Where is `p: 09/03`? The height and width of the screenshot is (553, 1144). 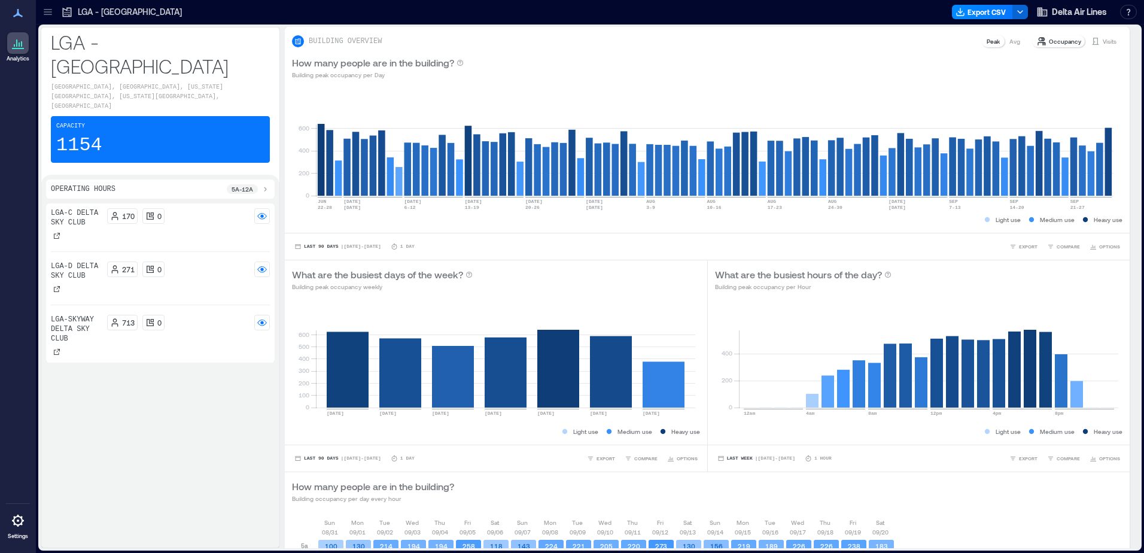 p: 09/03 is located at coordinates (412, 532).